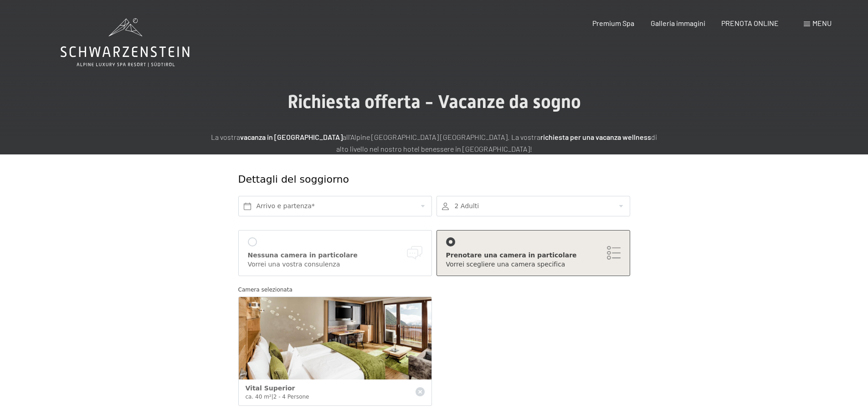  What do you see at coordinates (335, 265) in the screenshot?
I see `div: Vorrei una vostra consulenza` at bounding box center [335, 265].